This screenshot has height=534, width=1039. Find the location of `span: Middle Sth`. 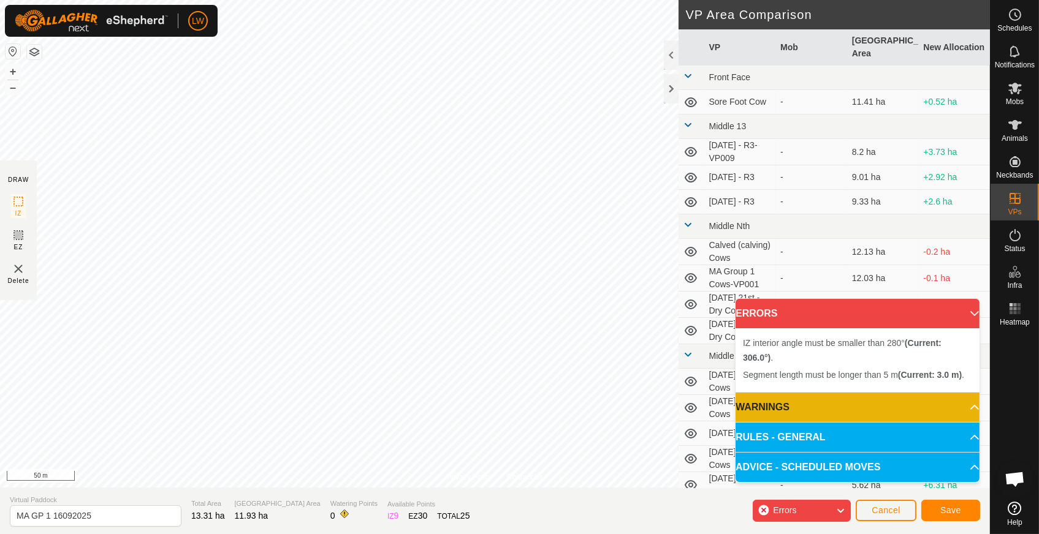

span: Middle Sth is located at coordinates (729, 356).